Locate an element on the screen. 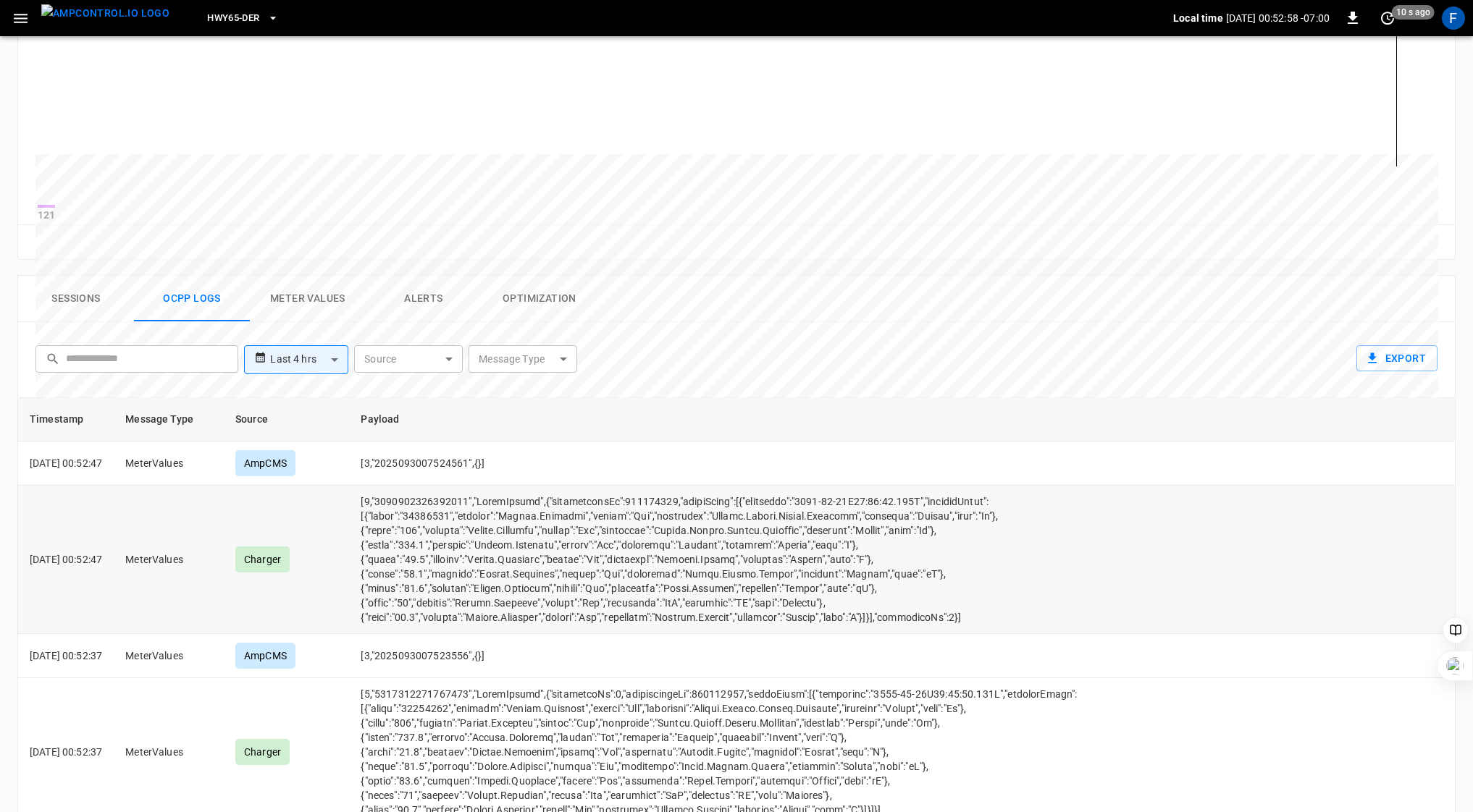 The height and width of the screenshot is (812, 1473). span: 10 s ago is located at coordinates (1412, 12).